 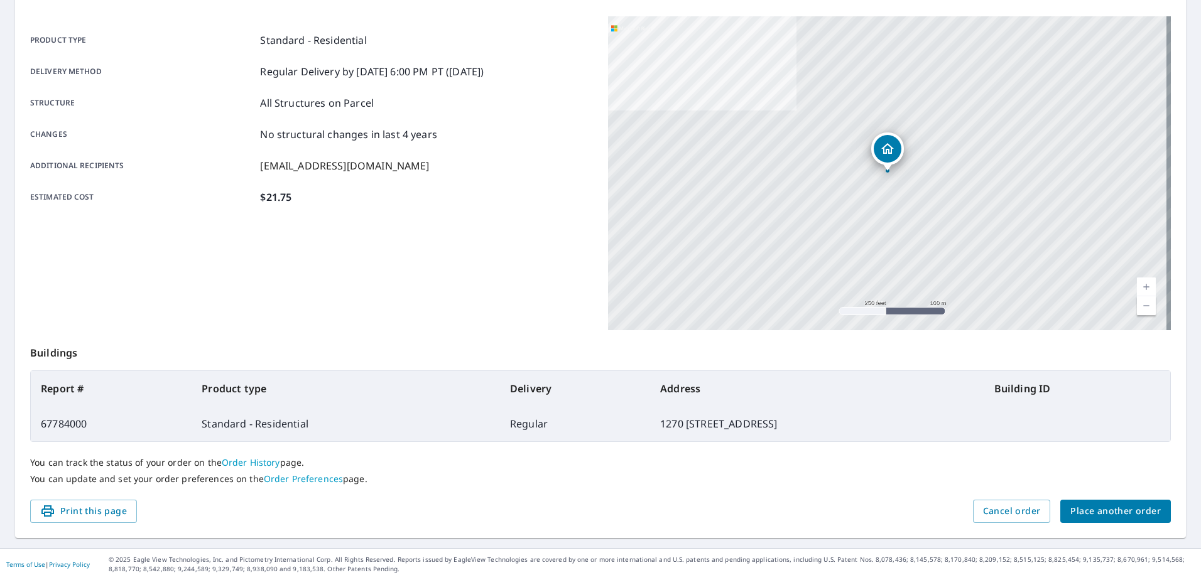 What do you see at coordinates (1012, 511) in the screenshot?
I see `span: Cancel order` at bounding box center [1012, 511].